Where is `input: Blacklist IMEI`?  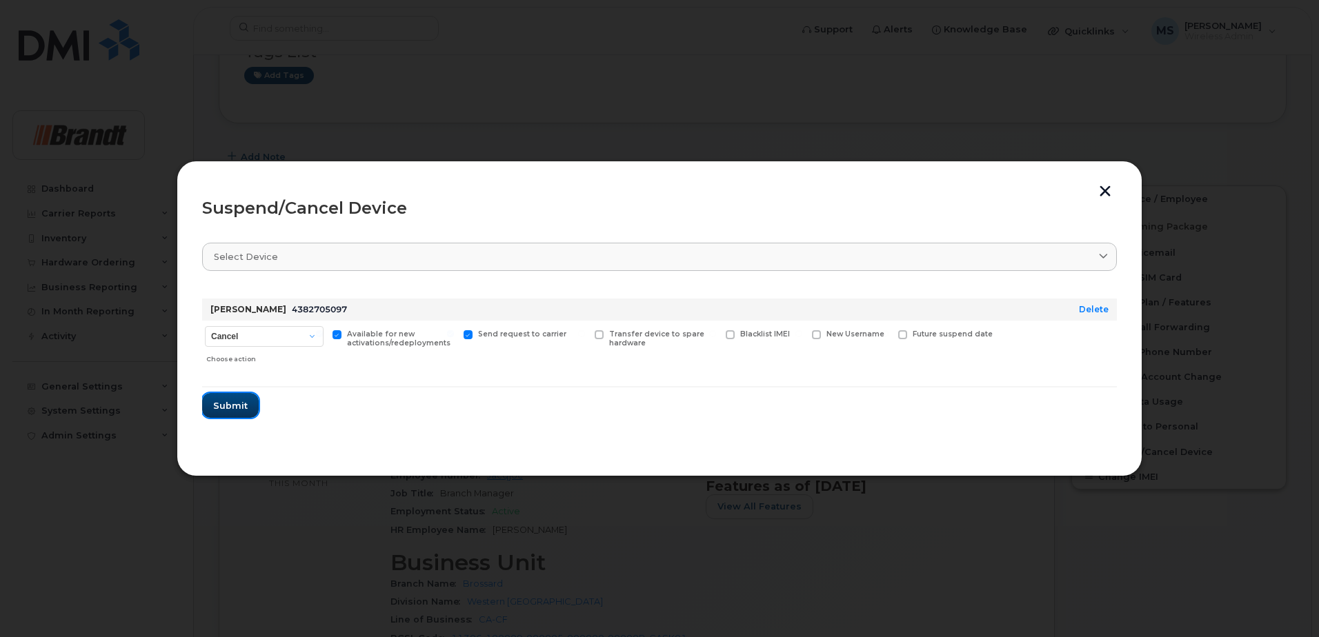
input: Blacklist IMEI is located at coordinates (713, 334).